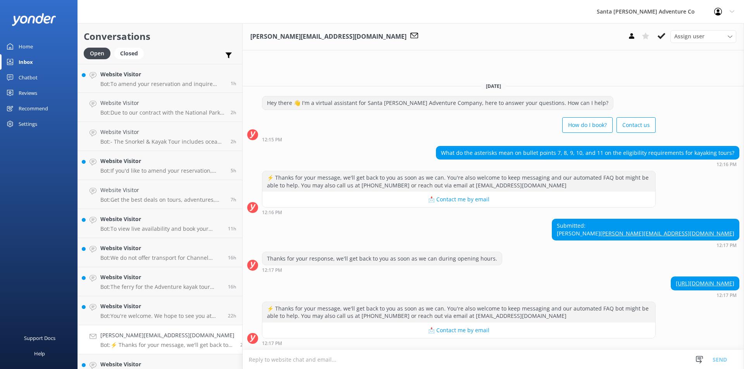 The width and height of the screenshot is (744, 369). I want to click on h2: Conversations, so click(160, 36).